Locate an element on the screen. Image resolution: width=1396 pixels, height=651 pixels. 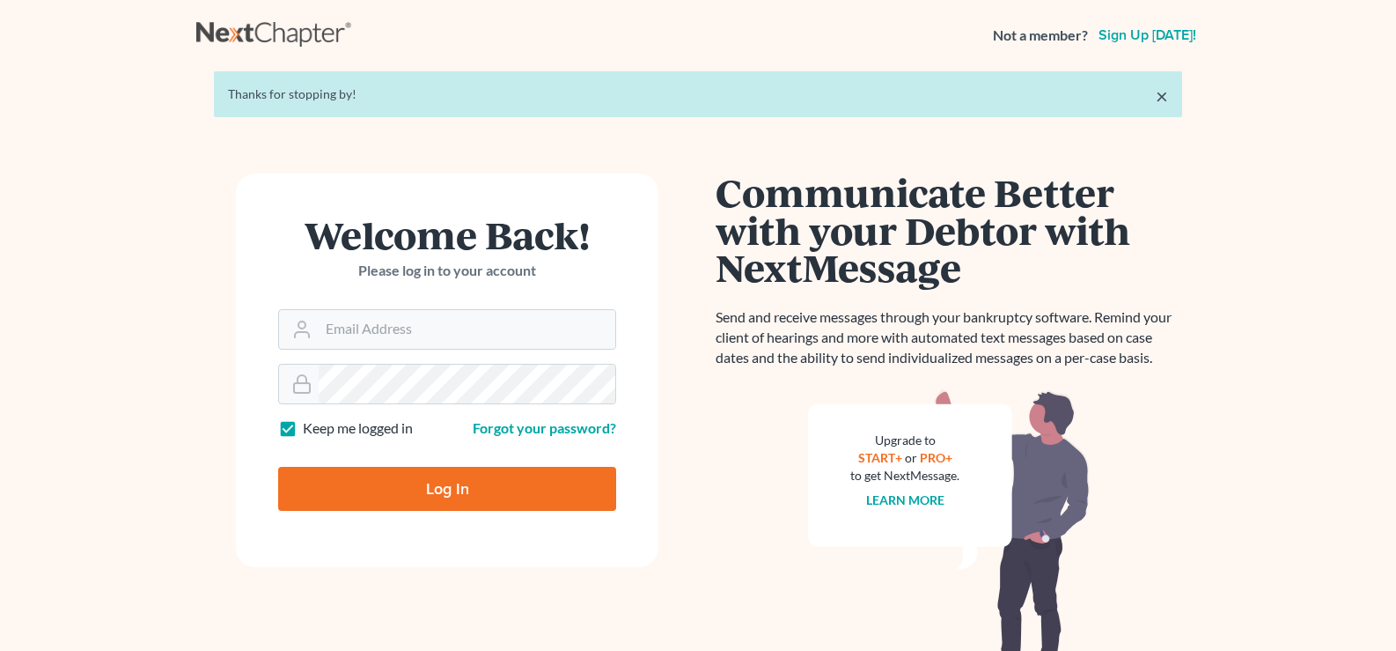
a: PRO+ is located at coordinates (936, 457).